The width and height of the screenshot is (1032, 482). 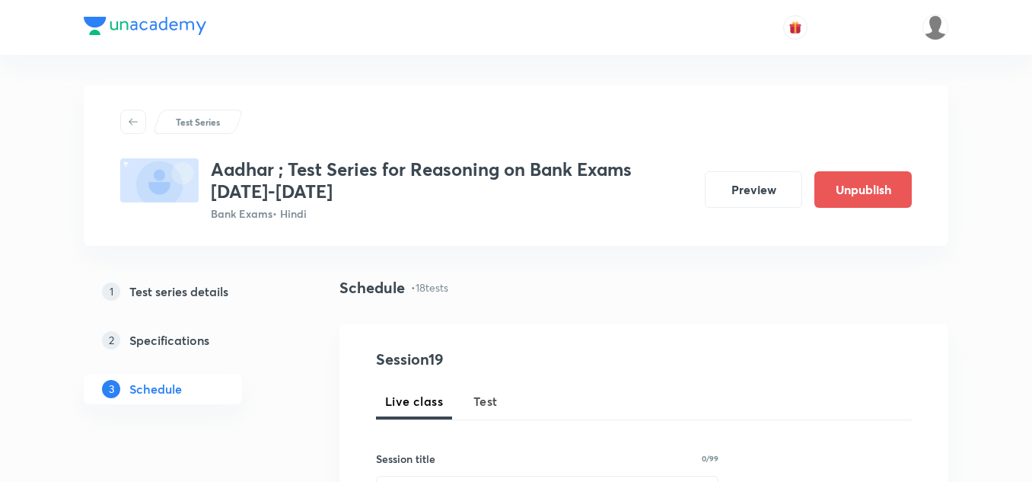 I want to click on a: 1Test series details, so click(x=187, y=291).